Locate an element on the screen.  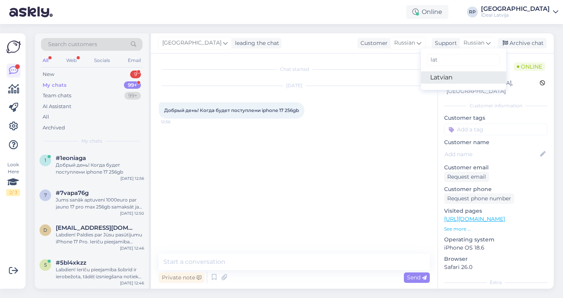
span: Добрый день! Когда будет поступлени iphone 17 256gb is located at coordinates (232, 110).